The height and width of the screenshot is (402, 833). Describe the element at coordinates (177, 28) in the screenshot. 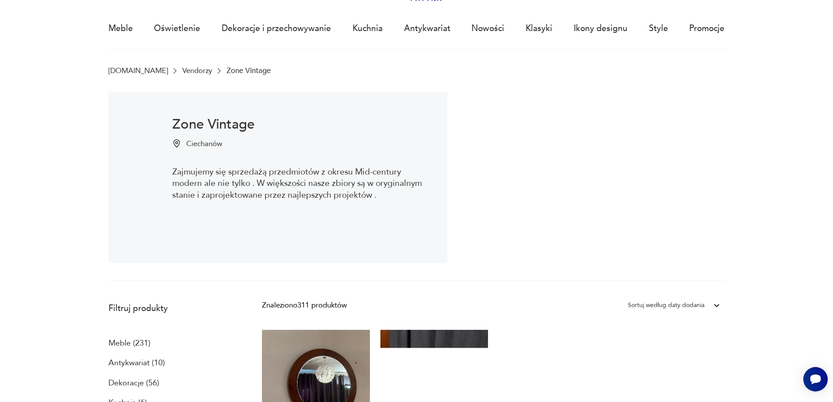

I see `a: Oświetlenie` at that location.